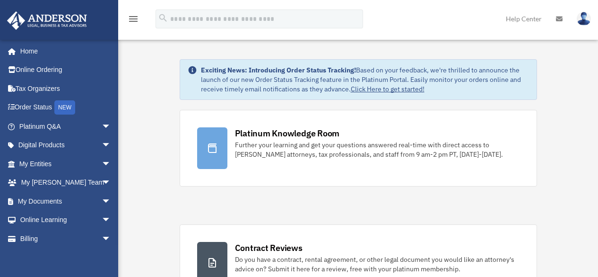 The image size is (598, 277). I want to click on div: Contract Reviews, so click(269, 247).